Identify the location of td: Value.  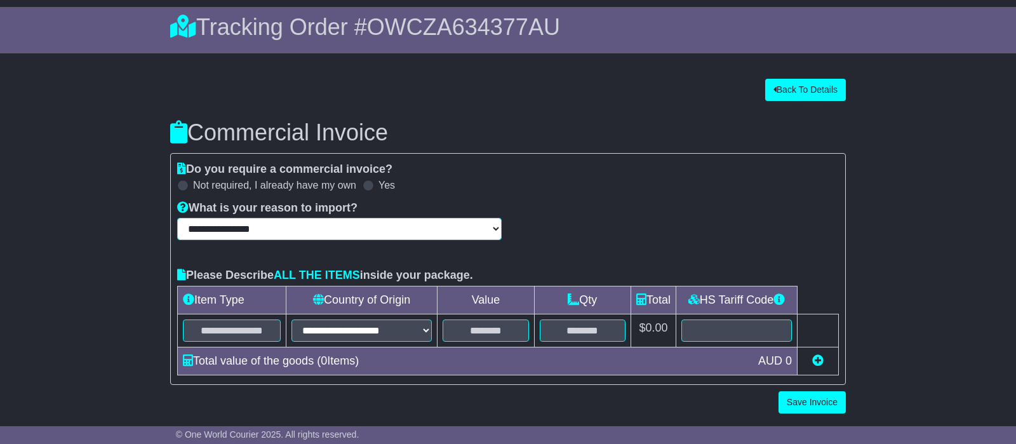
(486, 300).